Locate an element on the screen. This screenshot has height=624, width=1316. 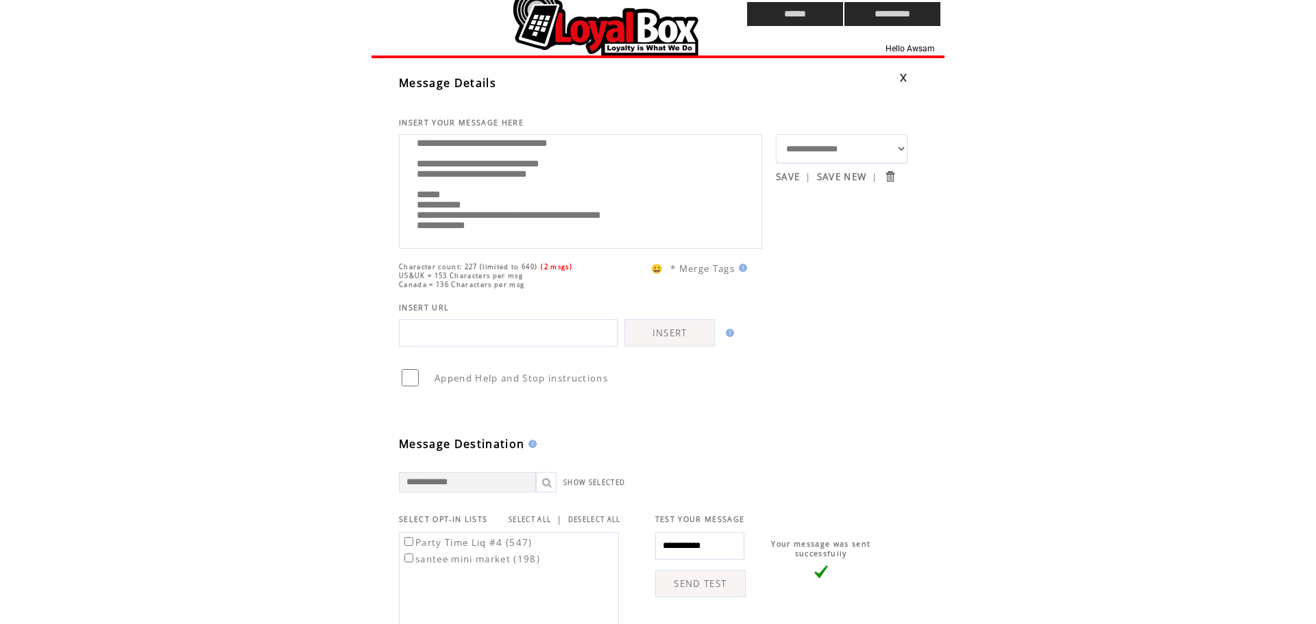
a: SELECT ALL is located at coordinates (530, 519).